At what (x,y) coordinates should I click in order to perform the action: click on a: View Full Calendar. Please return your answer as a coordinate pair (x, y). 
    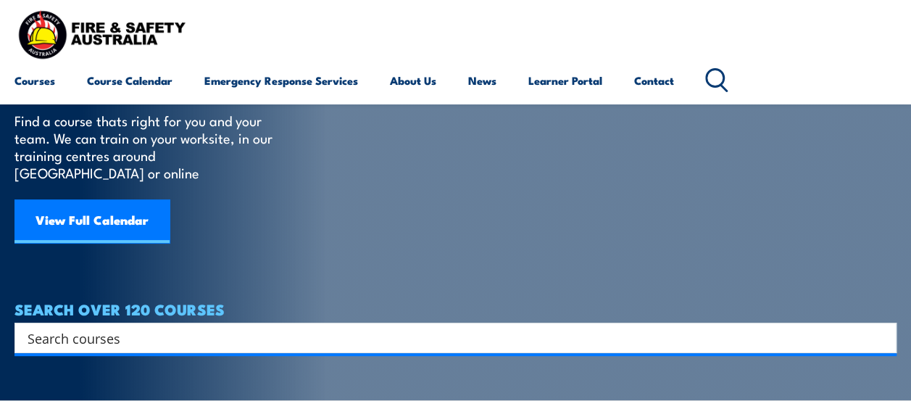
    Looking at the image, I should click on (92, 221).